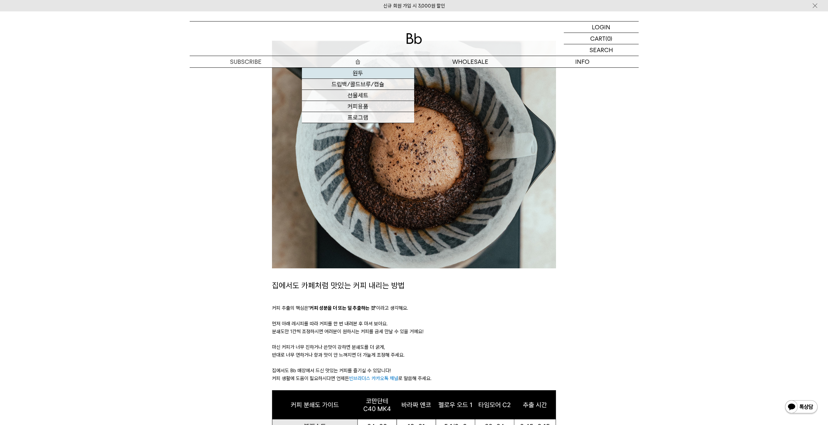  I want to click on p: 마신 커피가 너무 진하거나 쓴맛이 강하면 분쇄도를 더 굵게,, so click(414, 347).